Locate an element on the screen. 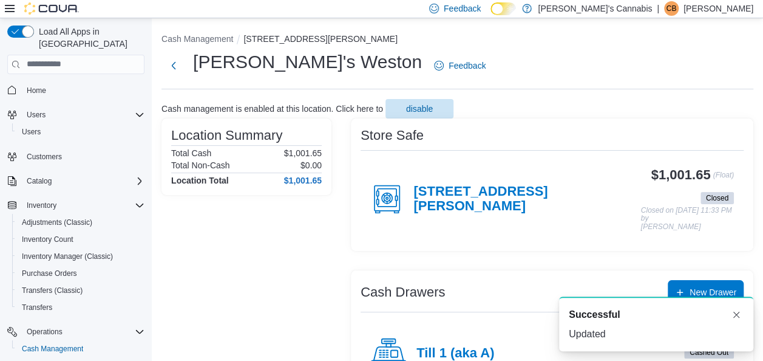  span: New Drawer is located at coordinates (713, 292).